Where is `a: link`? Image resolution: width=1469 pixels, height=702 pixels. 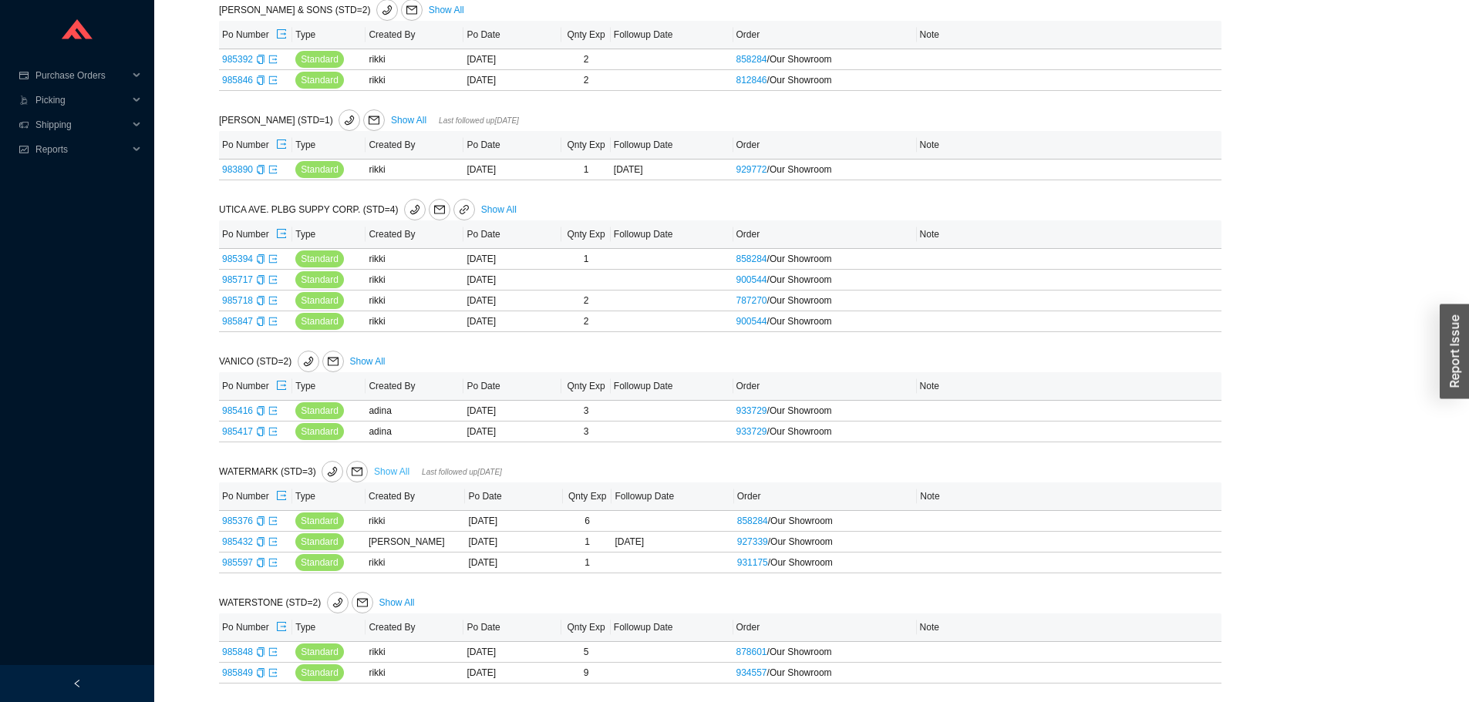
a: link is located at coordinates (464, 210).